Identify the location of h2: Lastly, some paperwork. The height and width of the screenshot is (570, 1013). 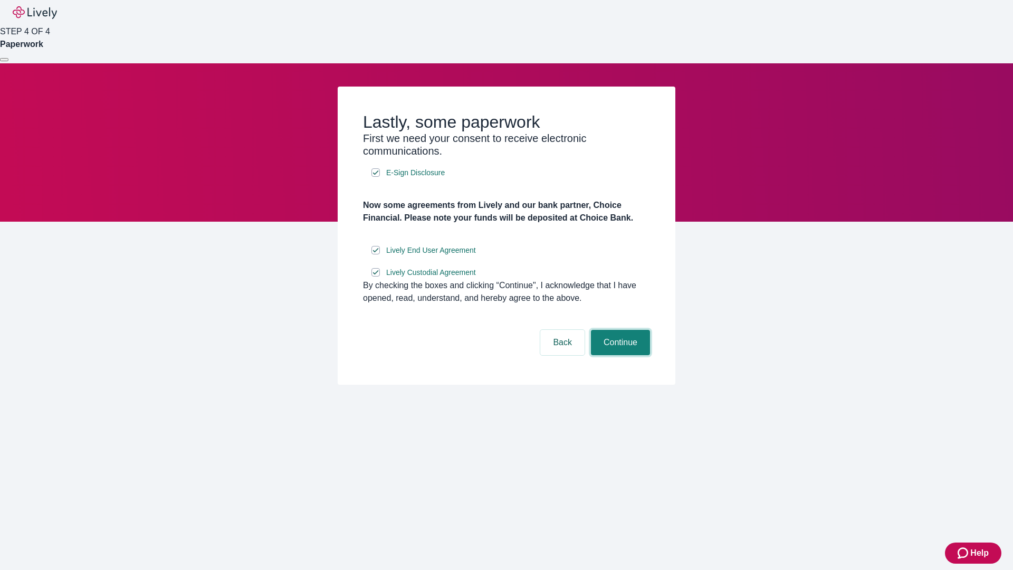
(507, 122).